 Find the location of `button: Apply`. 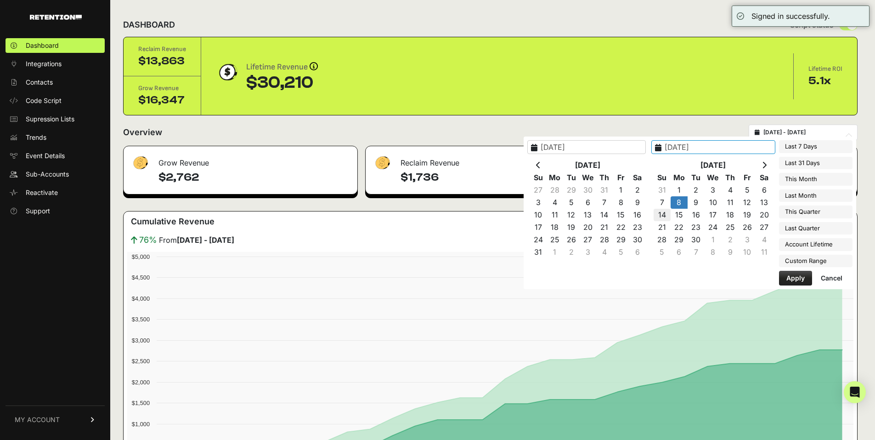

button: Apply is located at coordinates (795, 278).